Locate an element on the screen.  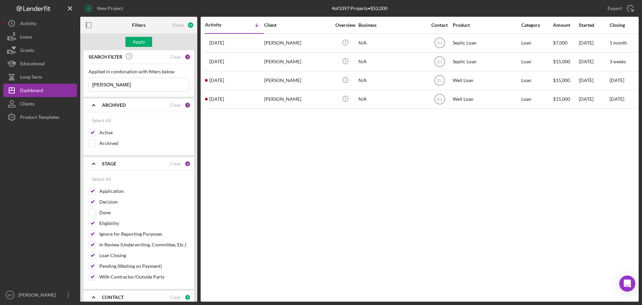
div: New Project is located at coordinates (110, 8).